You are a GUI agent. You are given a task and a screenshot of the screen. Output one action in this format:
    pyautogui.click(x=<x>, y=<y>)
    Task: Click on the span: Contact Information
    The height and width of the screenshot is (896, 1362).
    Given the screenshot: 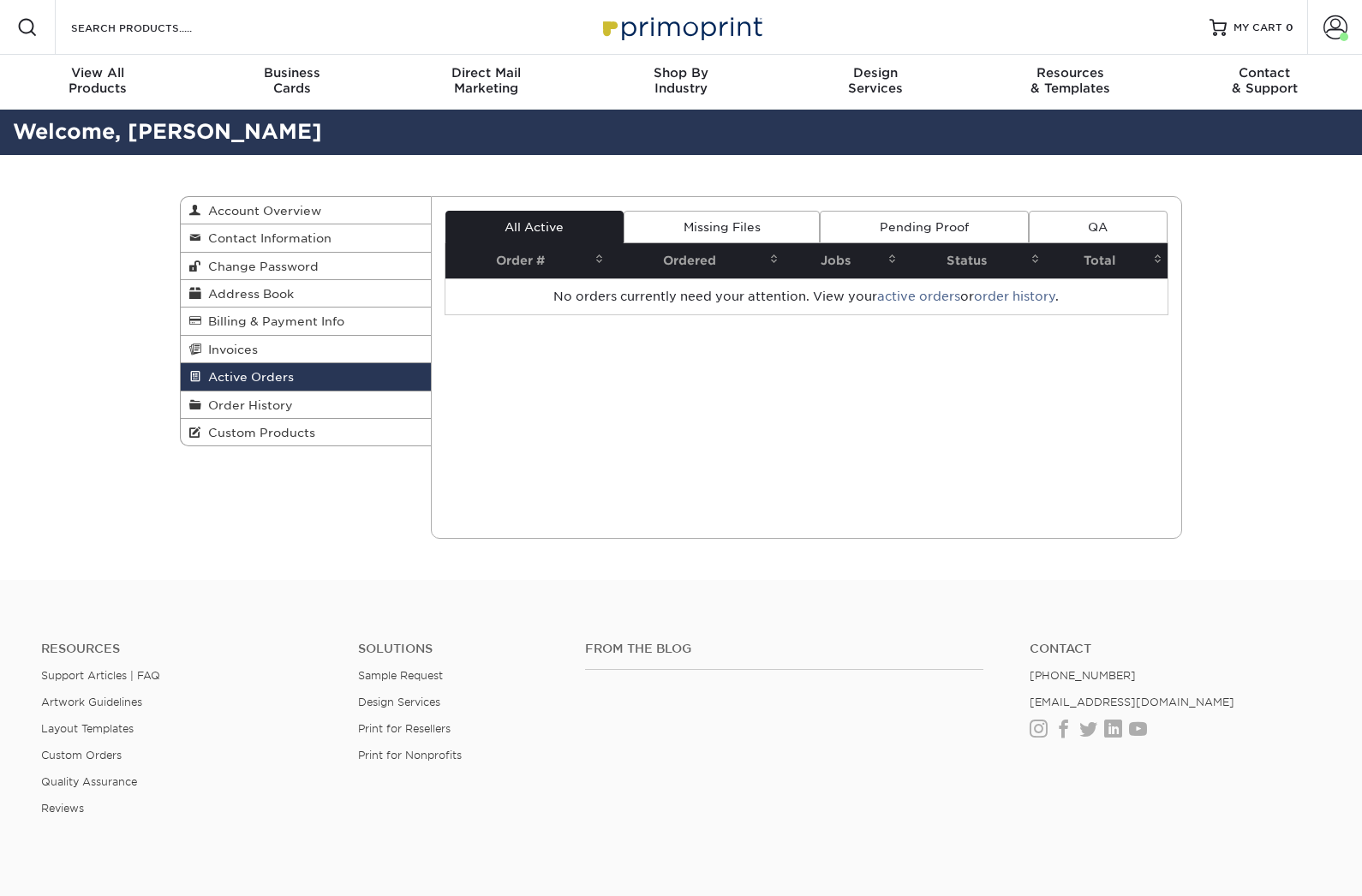 What is the action you would take?
    pyautogui.click(x=266, y=238)
    